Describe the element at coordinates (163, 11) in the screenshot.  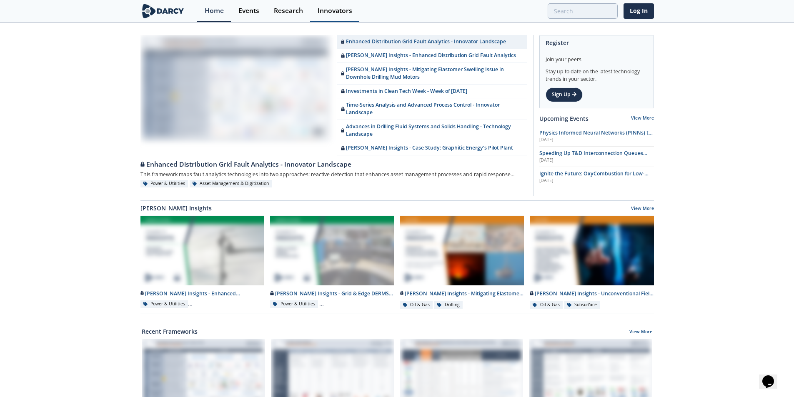
I see `img: logo-wide.svg` at that location.